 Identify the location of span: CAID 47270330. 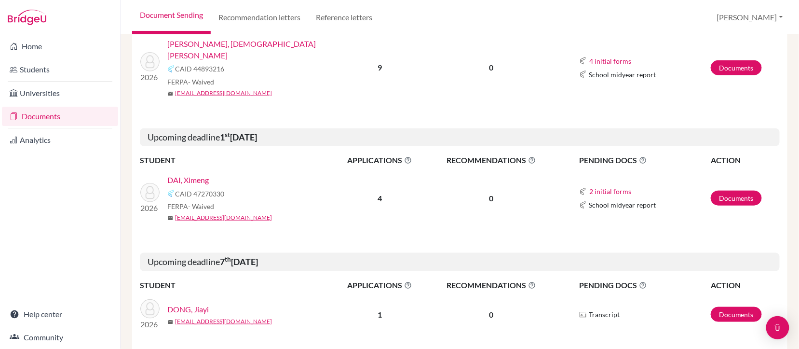
(200, 193).